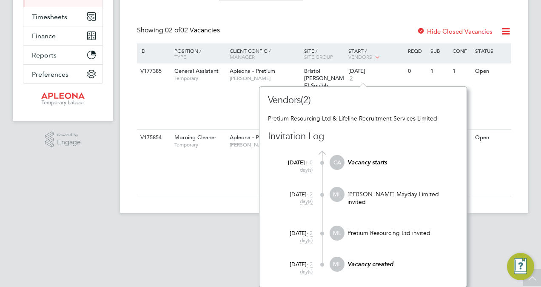  Describe the element at coordinates (44, 55) in the screenshot. I see `span: Reports` at that location.